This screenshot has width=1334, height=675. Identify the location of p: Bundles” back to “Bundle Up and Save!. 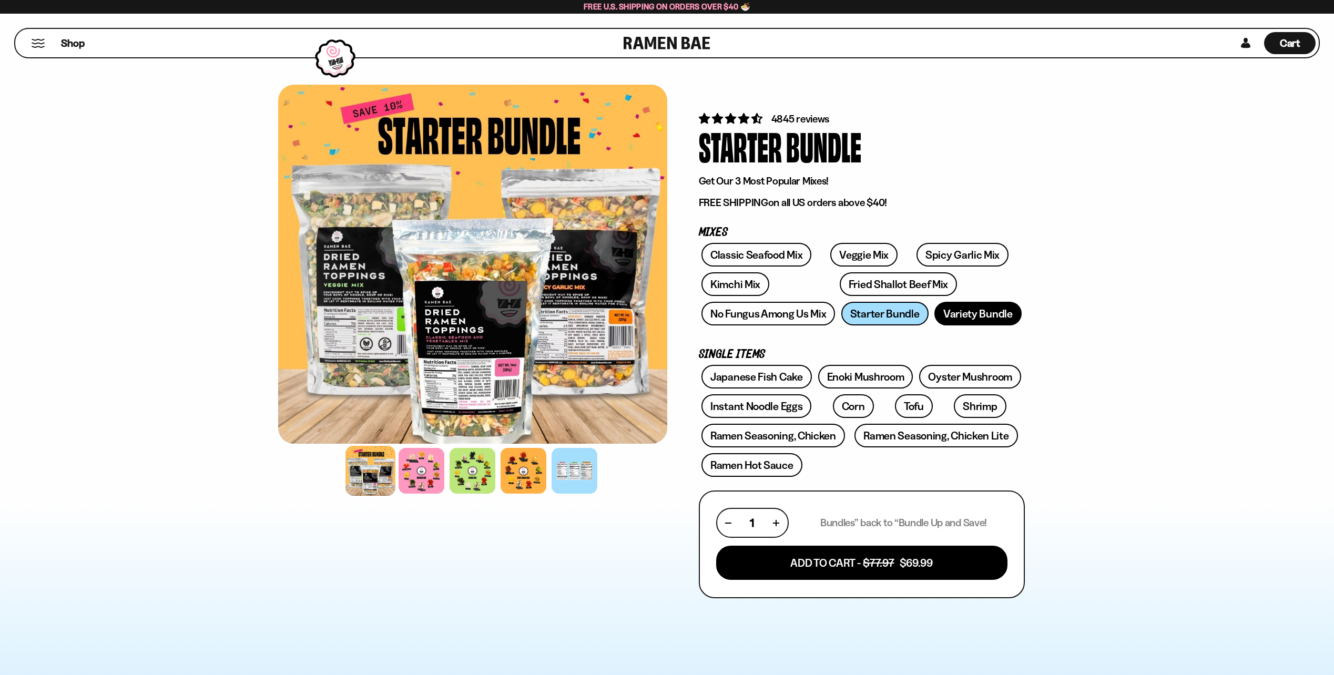
(904, 523).